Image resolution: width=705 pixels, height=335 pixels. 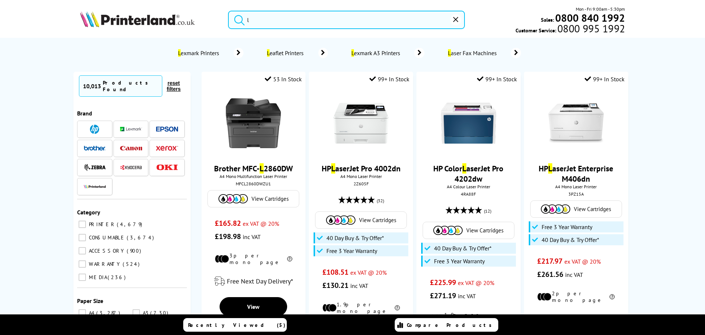 What do you see at coordinates (199, 53) in the screenshot?
I see `span: exmark Printers` at bounding box center [199, 53].